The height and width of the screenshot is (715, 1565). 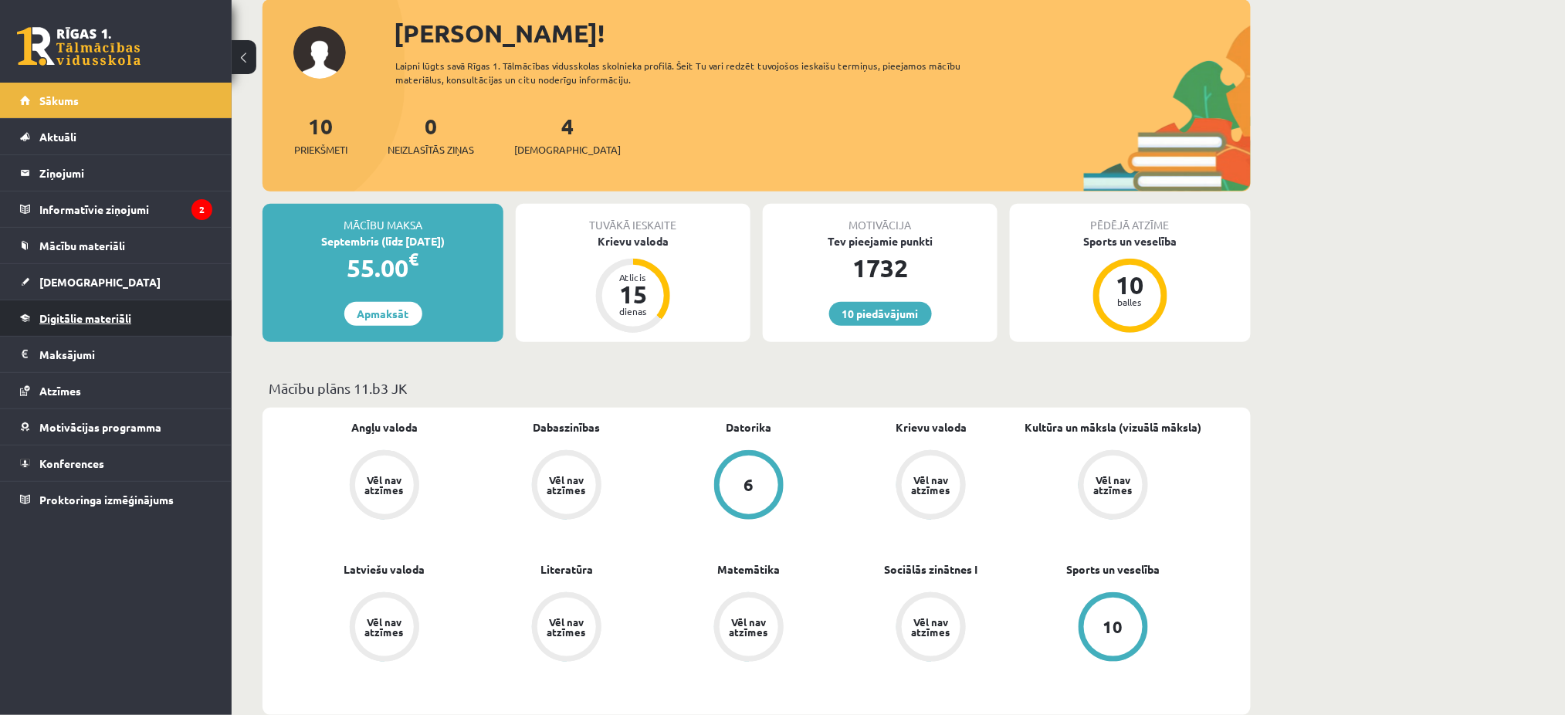 I want to click on a: Konferences, so click(x=116, y=463).